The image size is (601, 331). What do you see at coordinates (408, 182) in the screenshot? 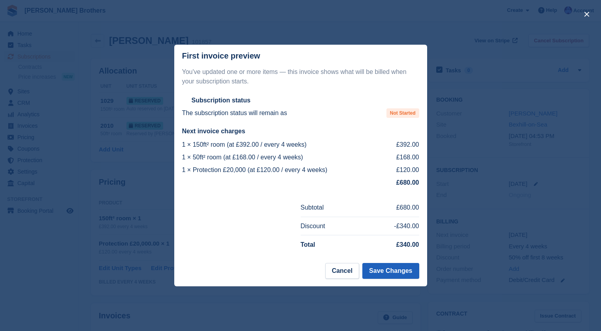
I see `strong: £680.00` at bounding box center [408, 182].